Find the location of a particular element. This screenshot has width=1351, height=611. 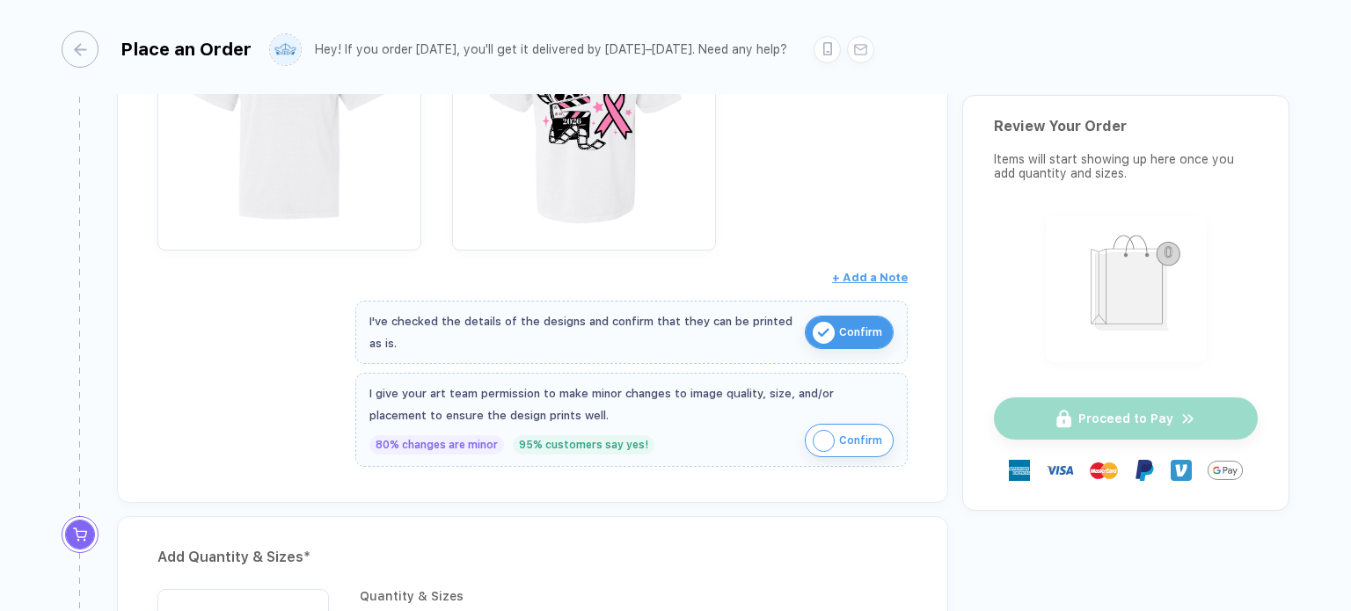

img: GPay is located at coordinates (1226, 471).